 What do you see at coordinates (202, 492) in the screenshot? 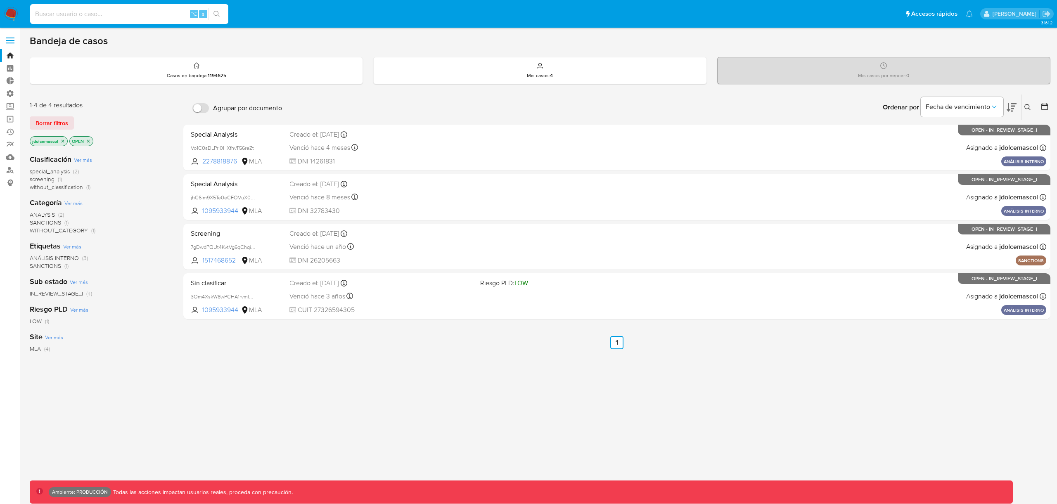
I see `p: Todas las acciones impactan usuarios reales, proceda con precaución.` at bounding box center [202, 492].